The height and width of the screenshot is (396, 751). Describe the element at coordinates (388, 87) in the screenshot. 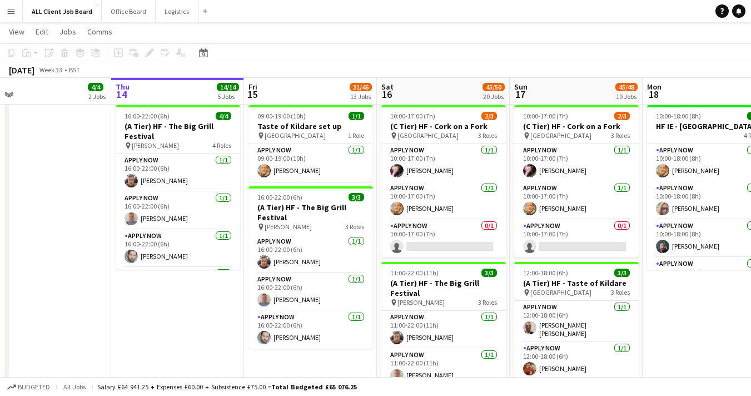

I see `span: Sat` at that location.